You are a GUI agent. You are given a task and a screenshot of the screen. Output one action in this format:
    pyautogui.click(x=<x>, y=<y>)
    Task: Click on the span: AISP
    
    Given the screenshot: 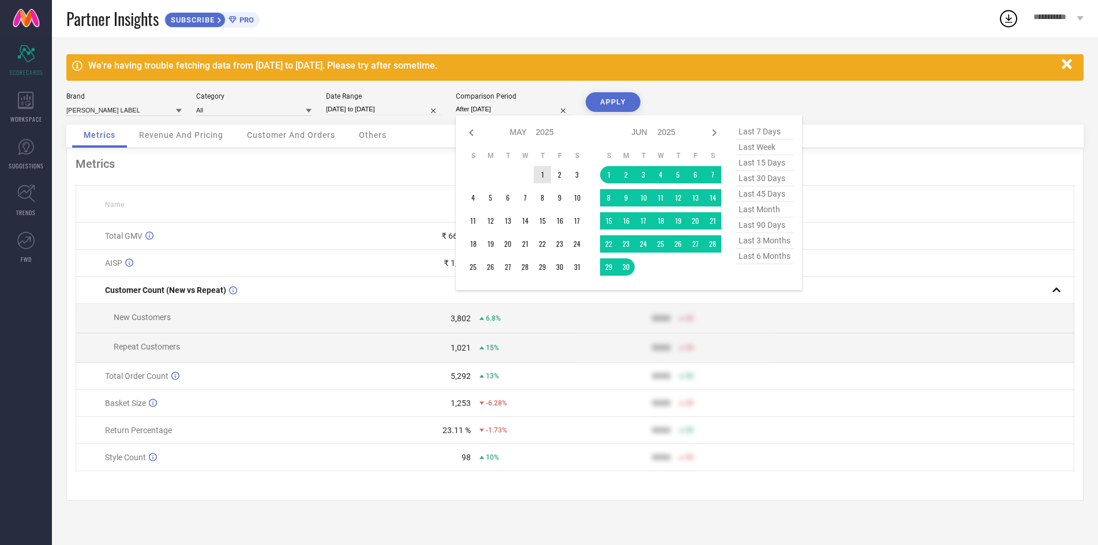 What is the action you would take?
    pyautogui.click(x=114, y=263)
    